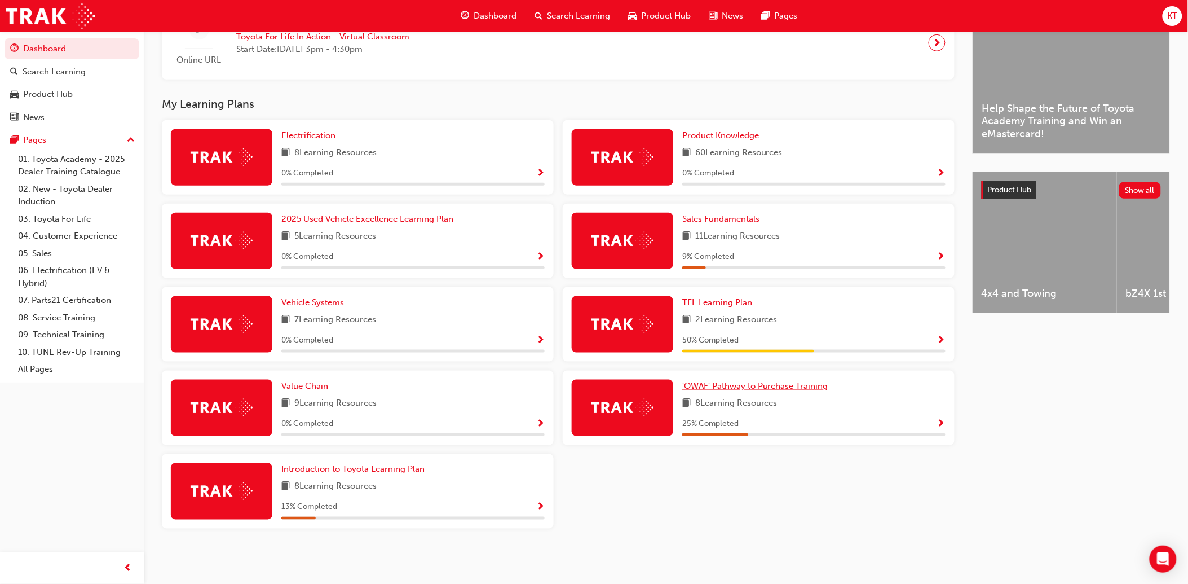 The height and width of the screenshot is (584, 1188). Describe the element at coordinates (76, 276) in the screenshot. I see `a: 06. Electrification (EV & Hybrid)` at that location.